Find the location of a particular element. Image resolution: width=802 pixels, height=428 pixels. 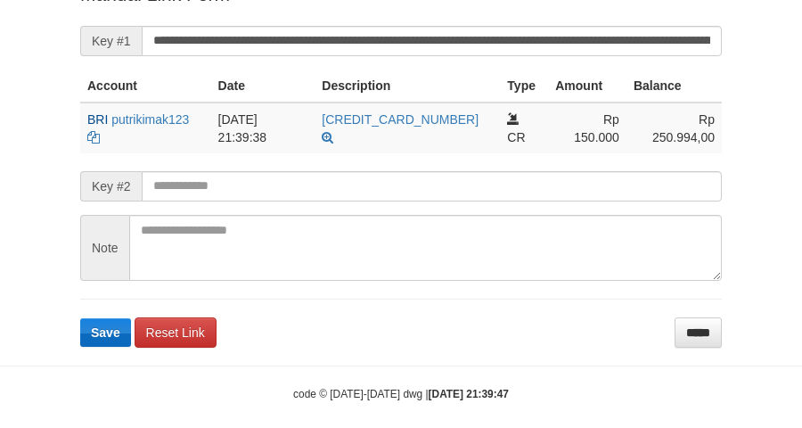

span: Reset Link is located at coordinates (176, 332).